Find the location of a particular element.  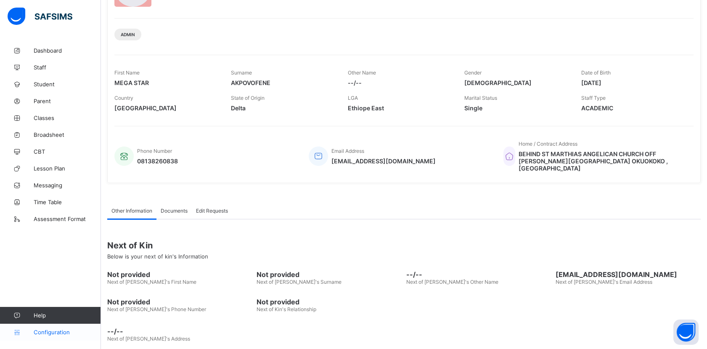

span: First Name is located at coordinates (127, 72).